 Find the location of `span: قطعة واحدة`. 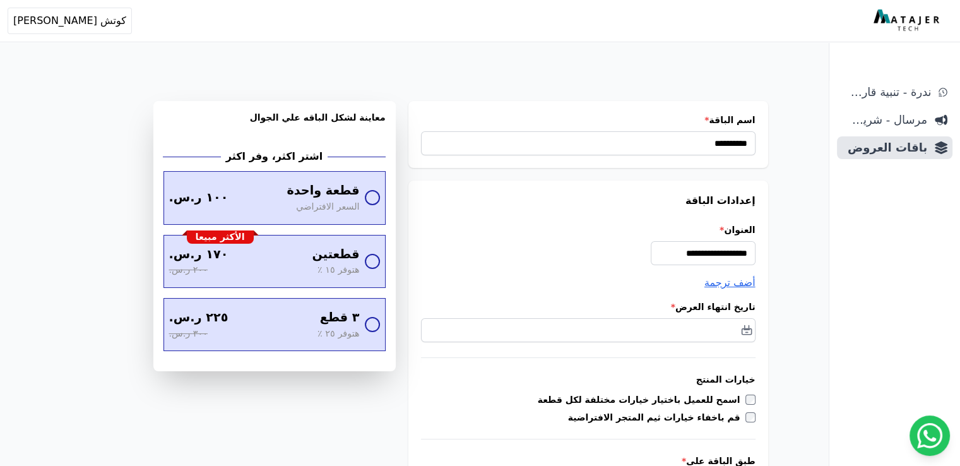

span: قطعة واحدة is located at coordinates (322, 191).